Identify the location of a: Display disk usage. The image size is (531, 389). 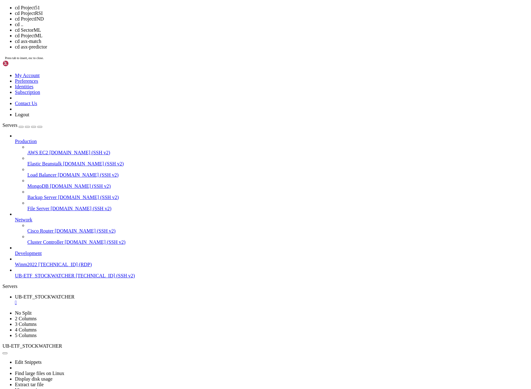
(34, 378).